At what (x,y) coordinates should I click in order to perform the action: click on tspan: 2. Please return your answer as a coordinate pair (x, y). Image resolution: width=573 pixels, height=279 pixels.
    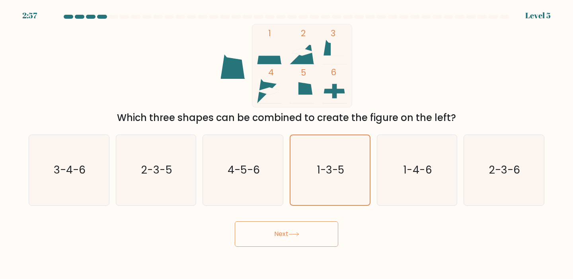
    Looking at the image, I should click on (303, 33).